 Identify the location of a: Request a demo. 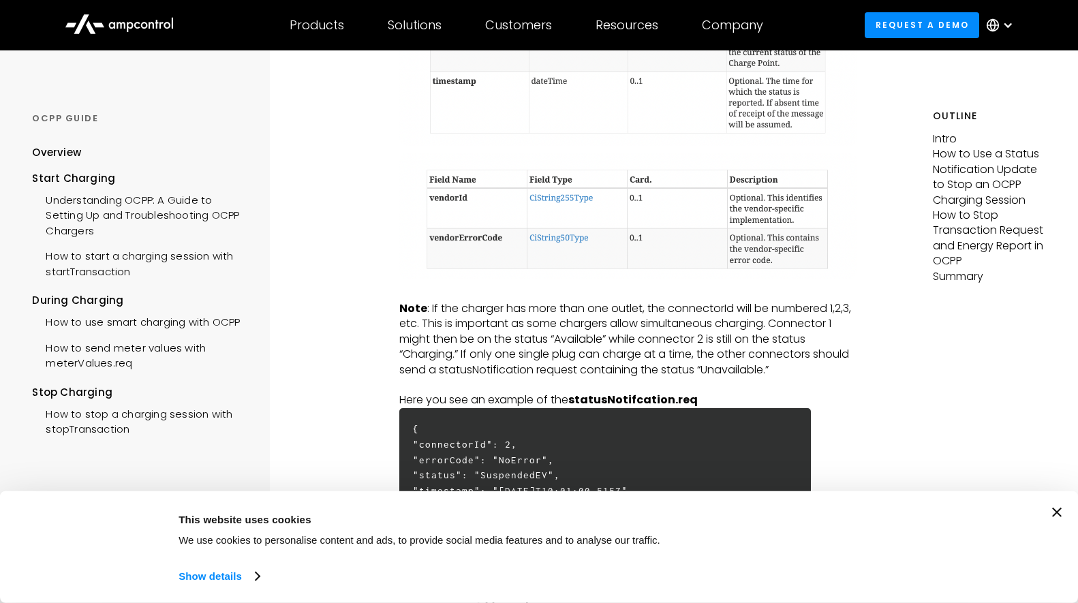
(922, 25).